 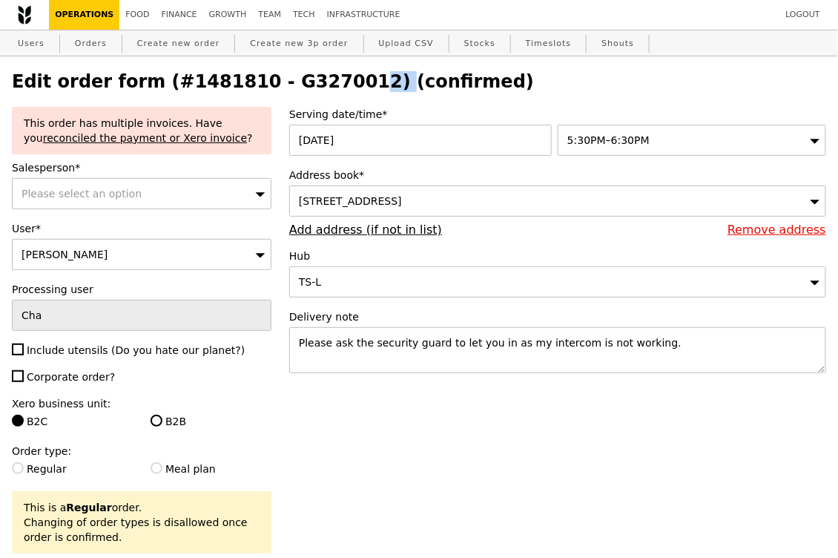 I want to click on img: Grain logo, so click(x=24, y=15).